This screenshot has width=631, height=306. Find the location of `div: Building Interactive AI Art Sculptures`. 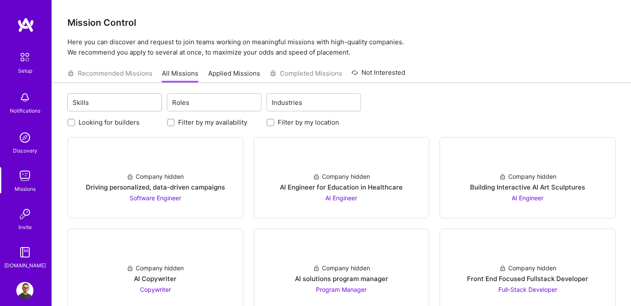

div: Building Interactive AI Art Sculptures is located at coordinates (527, 187).